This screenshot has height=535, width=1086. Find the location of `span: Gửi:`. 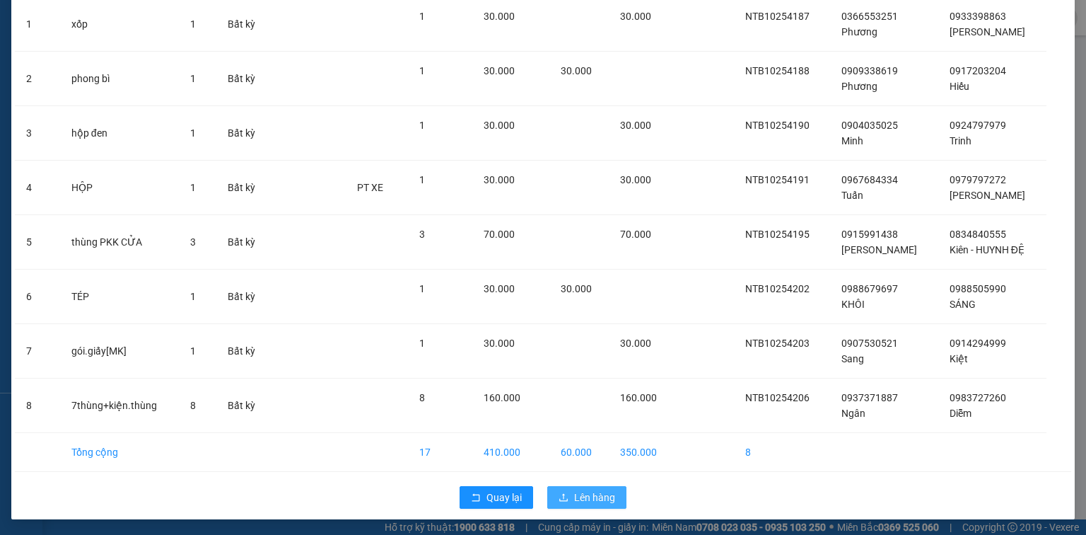

span: Gửi: is located at coordinates (23, 21).